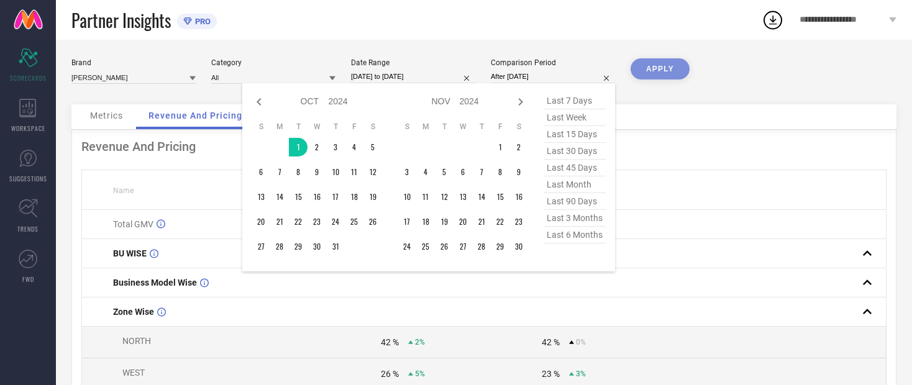 The width and height of the screenshot is (912, 385). Describe the element at coordinates (261, 197) in the screenshot. I see `td: Sun Oct 13 2024` at that location.